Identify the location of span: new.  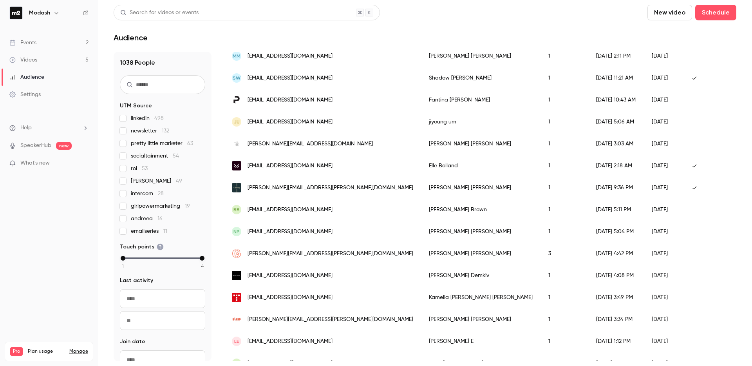
(64, 146).